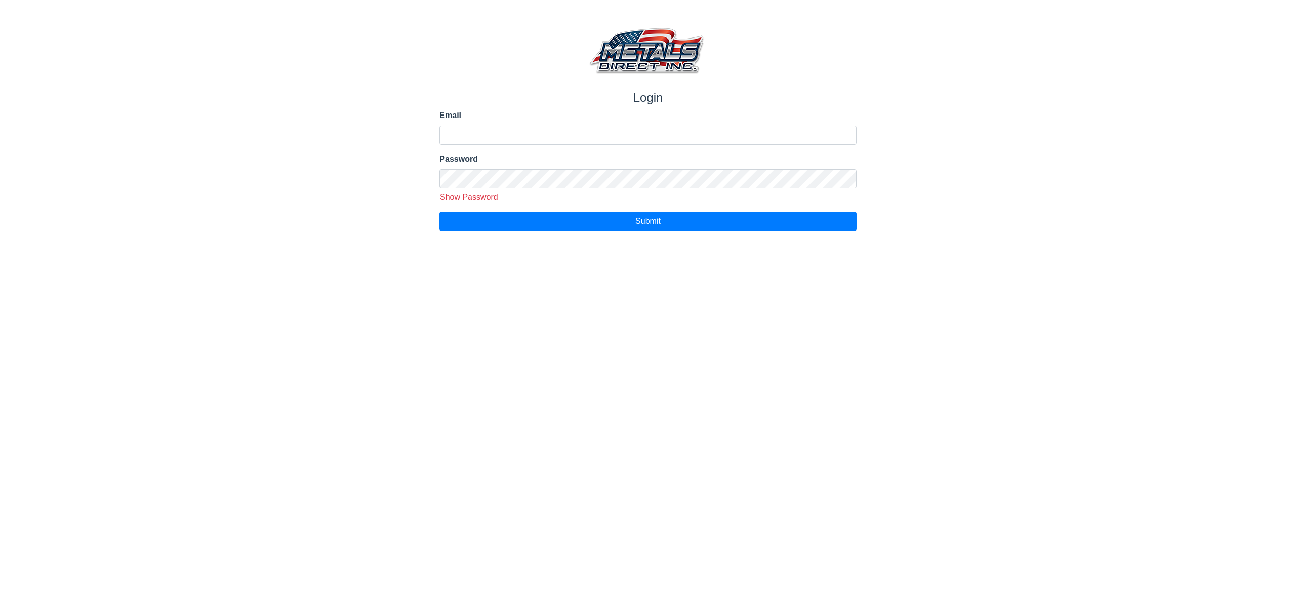  Describe the element at coordinates (647, 221) in the screenshot. I see `button: Submit` at that location.